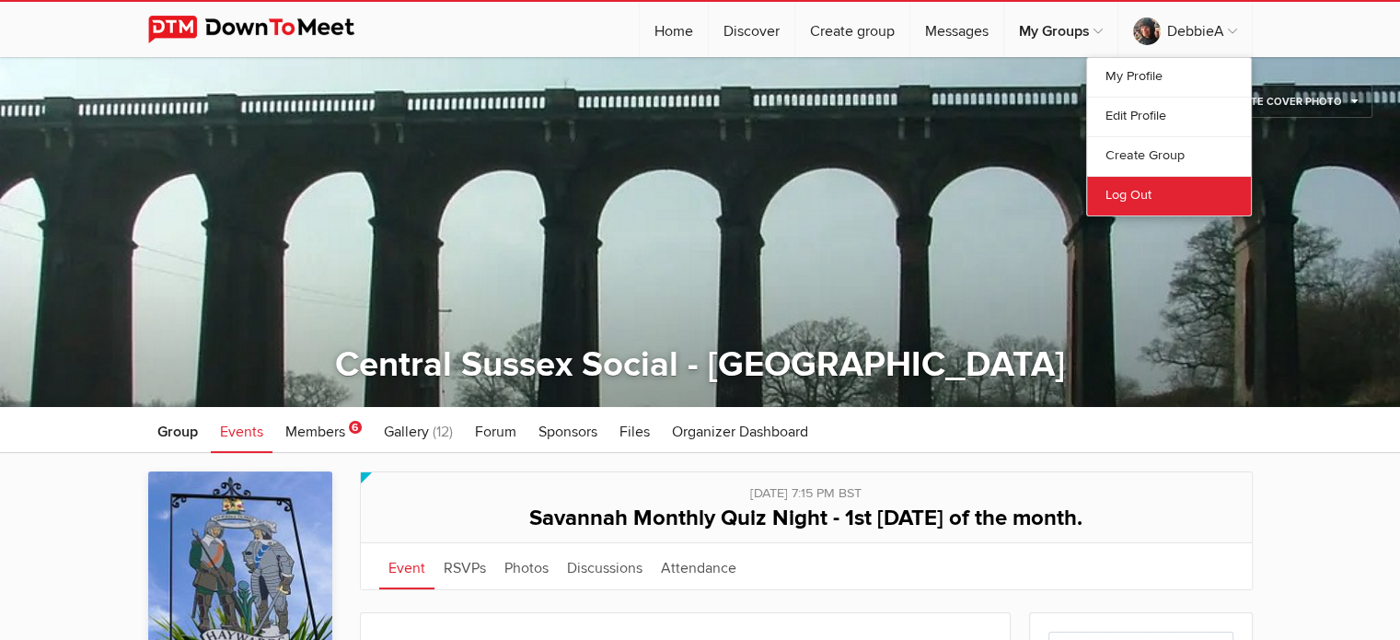  Describe the element at coordinates (568, 430) in the screenshot. I see `a: Sponsors` at that location.